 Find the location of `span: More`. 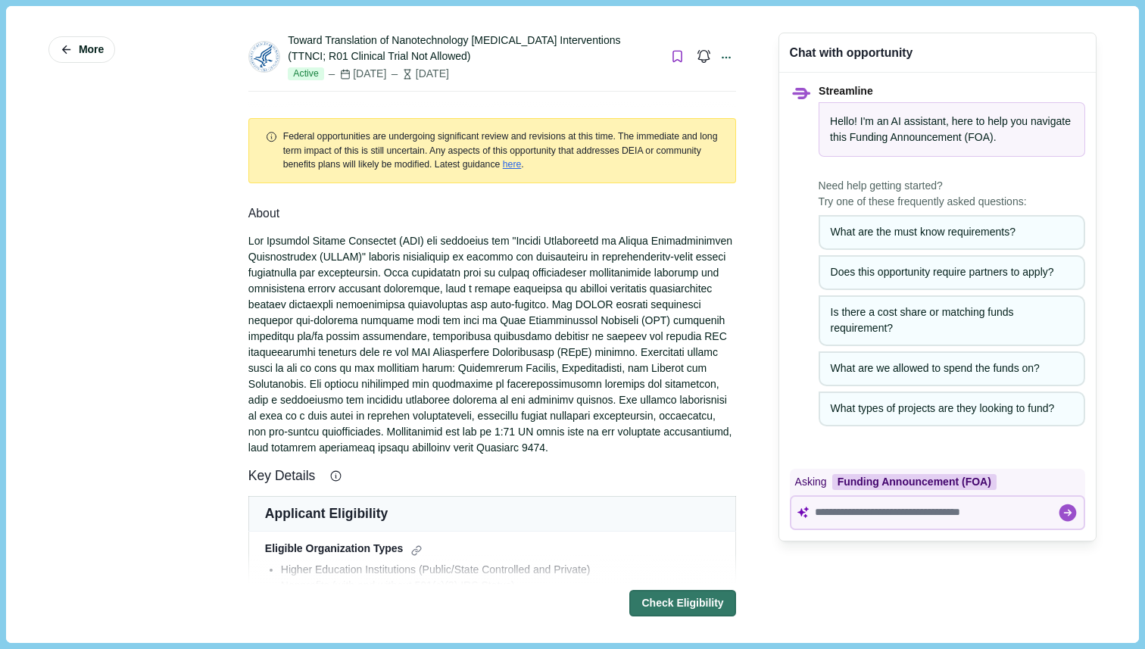

span: More is located at coordinates (91, 49).